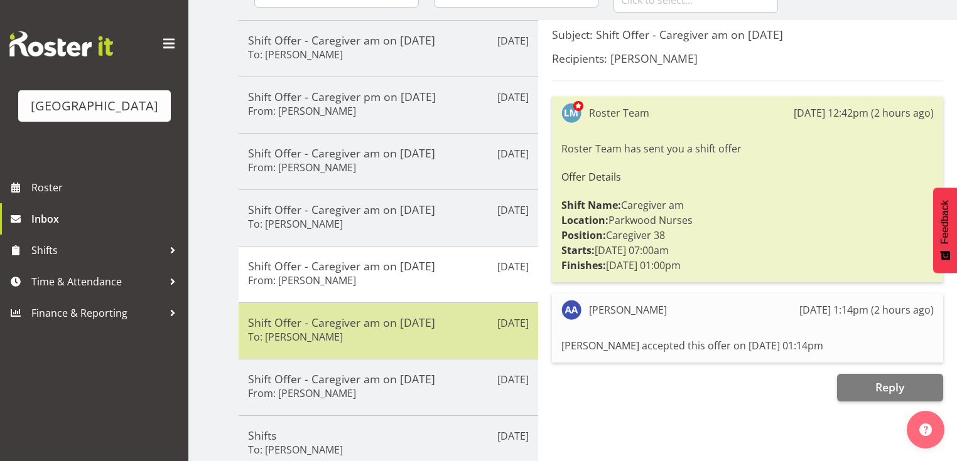  I want to click on img: help-xxl-2.png, so click(925, 430).